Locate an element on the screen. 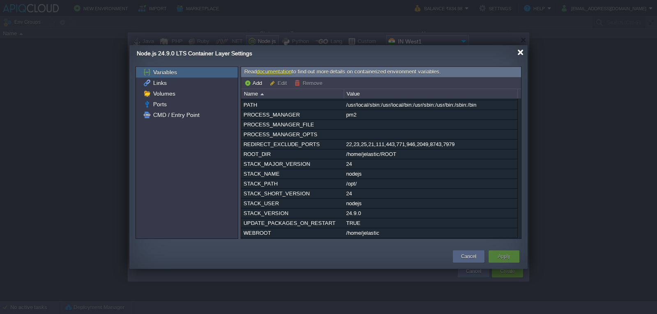 The image size is (657, 314). span: CMD / Entry Point is located at coordinates (176, 115).